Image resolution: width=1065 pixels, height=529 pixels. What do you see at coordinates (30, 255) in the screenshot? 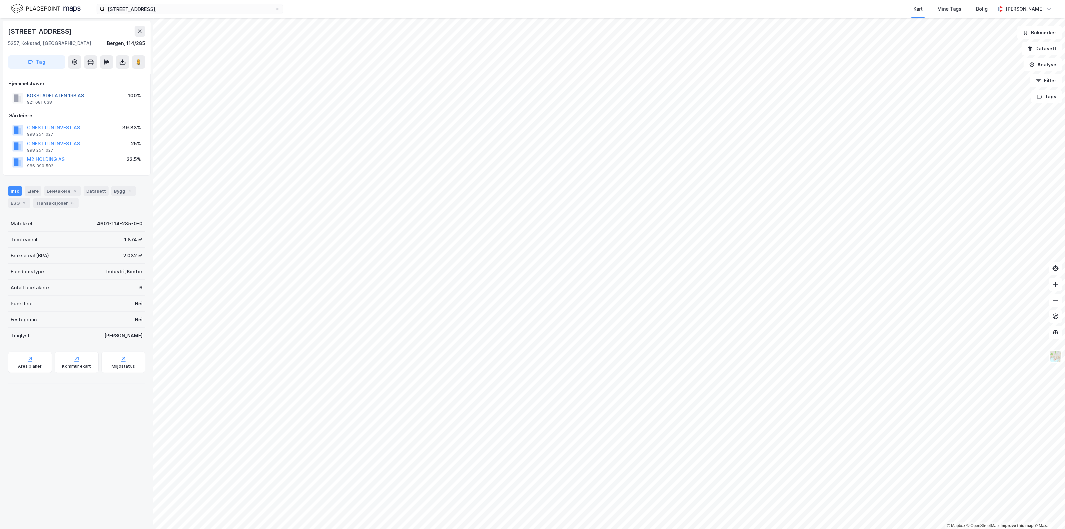
I see `div: Bruksareal (BRA)` at bounding box center [30, 255].